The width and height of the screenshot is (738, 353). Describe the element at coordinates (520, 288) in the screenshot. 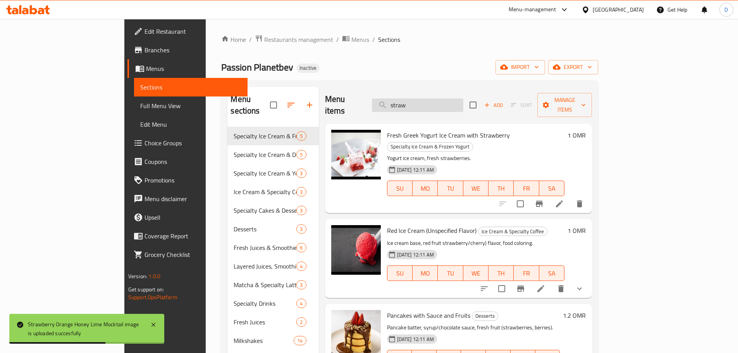

I see `button: Branch-specific-item` at that location.